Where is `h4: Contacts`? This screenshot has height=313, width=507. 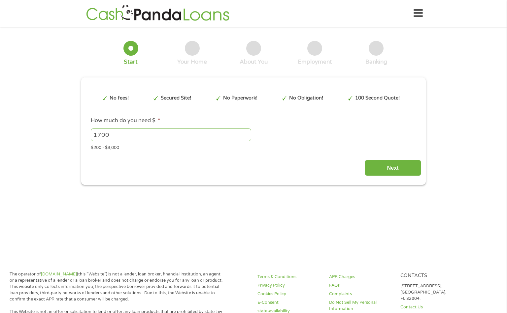
h4: Contacts is located at coordinates (432, 276).